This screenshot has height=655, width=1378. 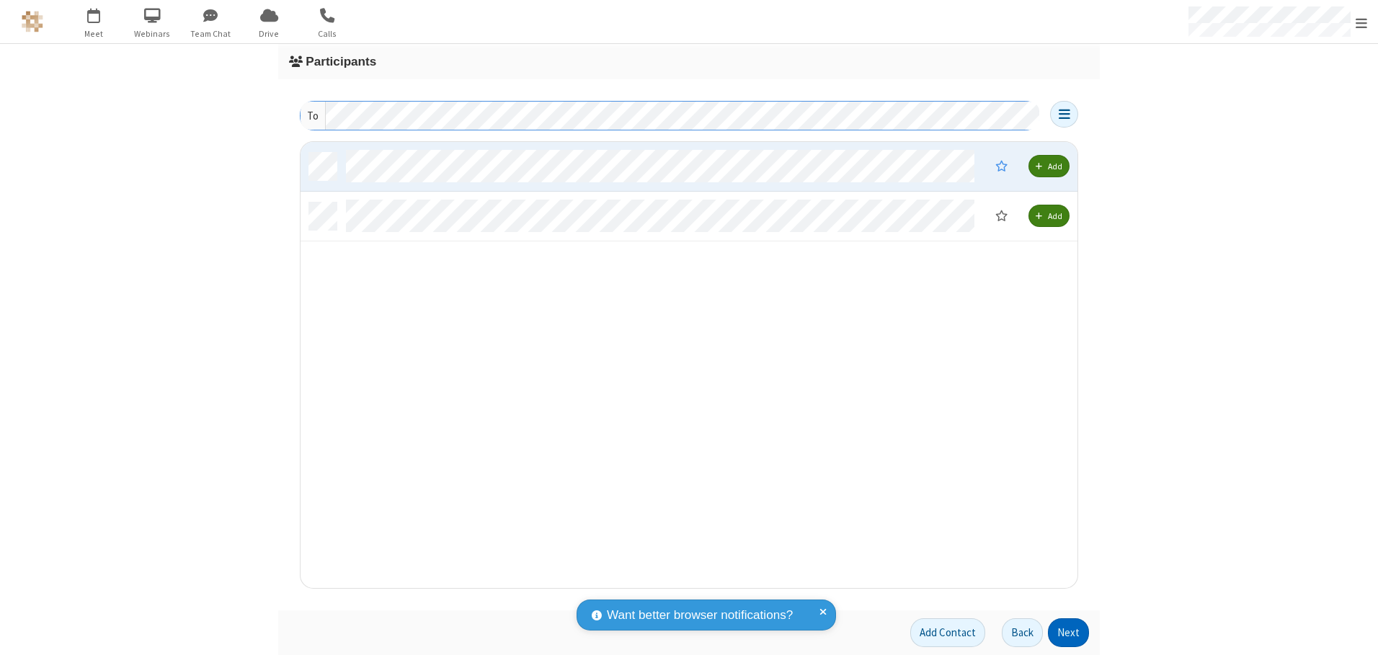 I want to click on span: Add Contact, so click(x=948, y=632).